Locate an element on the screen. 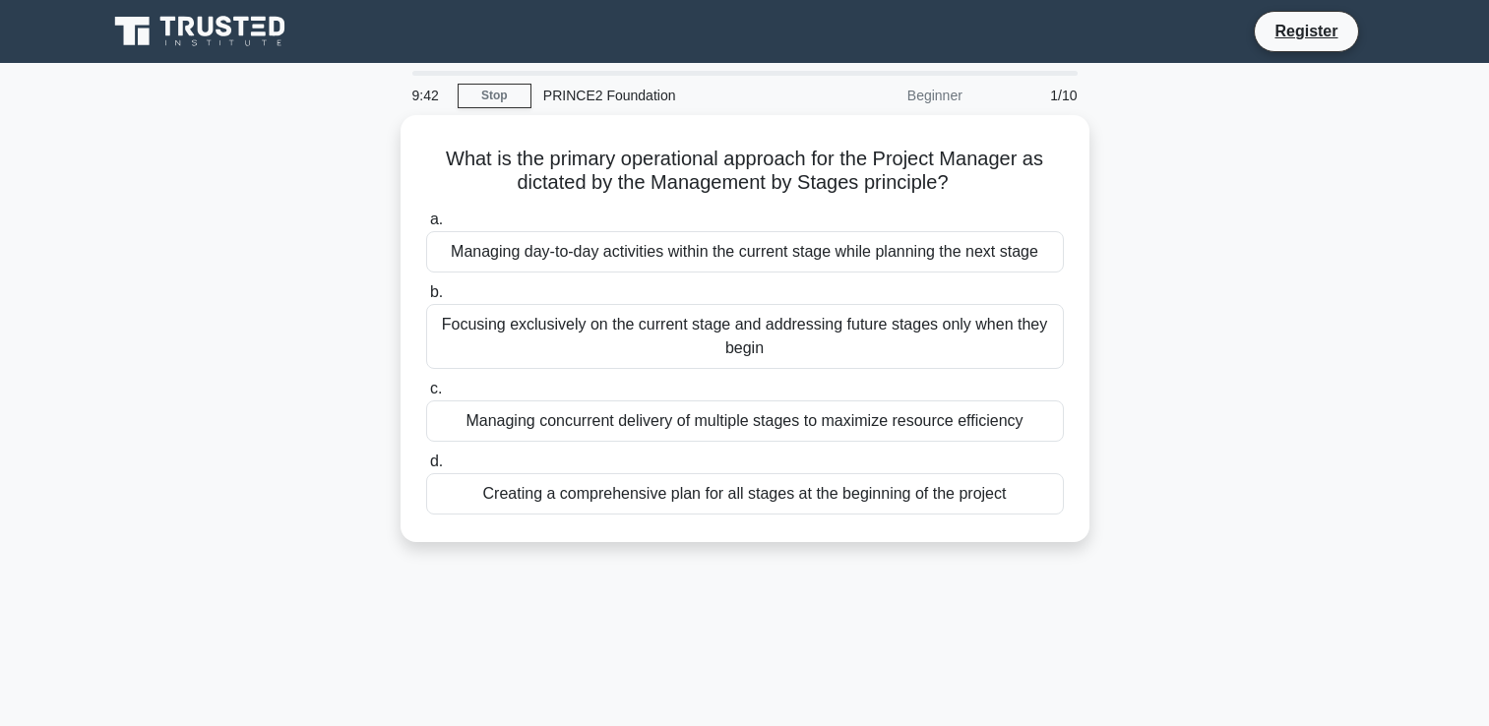 This screenshot has width=1489, height=726. div: Managing day-to-day activities within the current stage while planning the next stage is located at coordinates (745, 252).